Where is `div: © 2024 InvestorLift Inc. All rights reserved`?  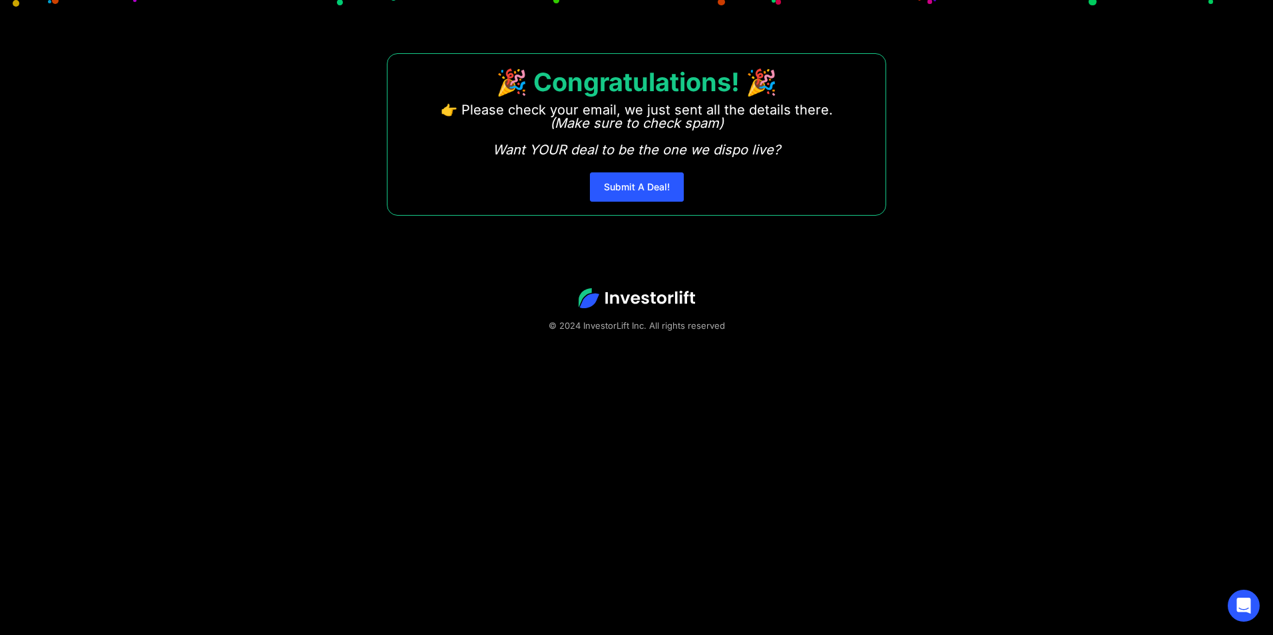 div: © 2024 InvestorLift Inc. All rights reserved is located at coordinates (636, 326).